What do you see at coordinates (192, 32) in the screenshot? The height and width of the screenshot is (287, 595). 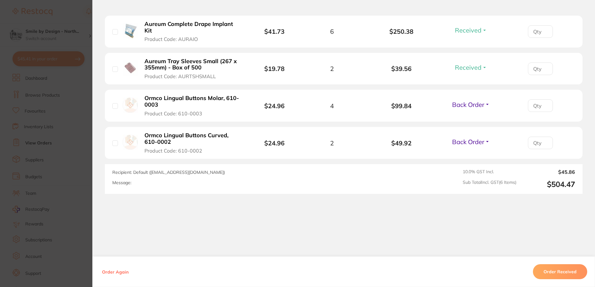 I see `button: Aureum Complete Drape Implant Kit Product Code: AURAIO` at bounding box center [192, 32].